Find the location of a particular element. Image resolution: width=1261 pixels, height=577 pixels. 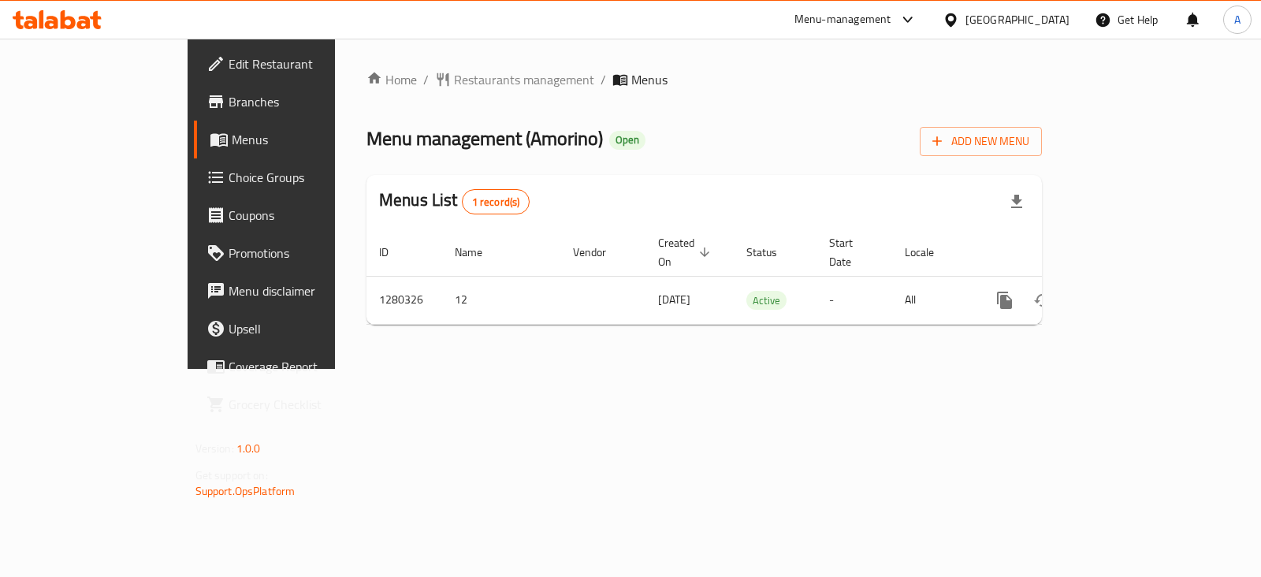

div: Menu-management is located at coordinates (843, 20).